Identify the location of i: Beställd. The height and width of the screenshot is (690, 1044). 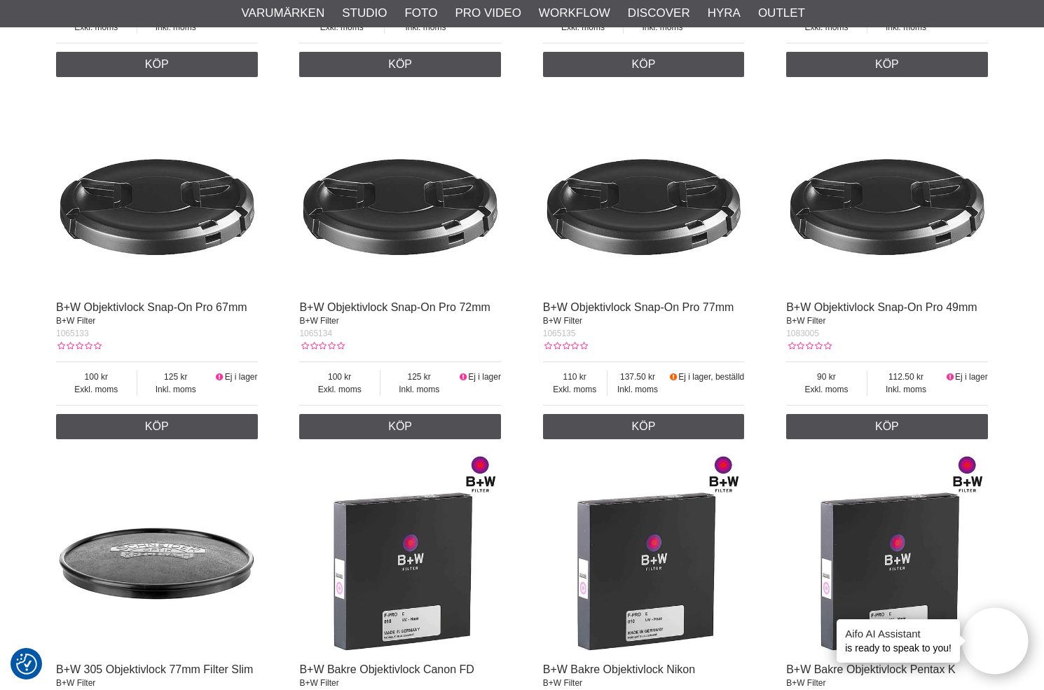
(672, 377).